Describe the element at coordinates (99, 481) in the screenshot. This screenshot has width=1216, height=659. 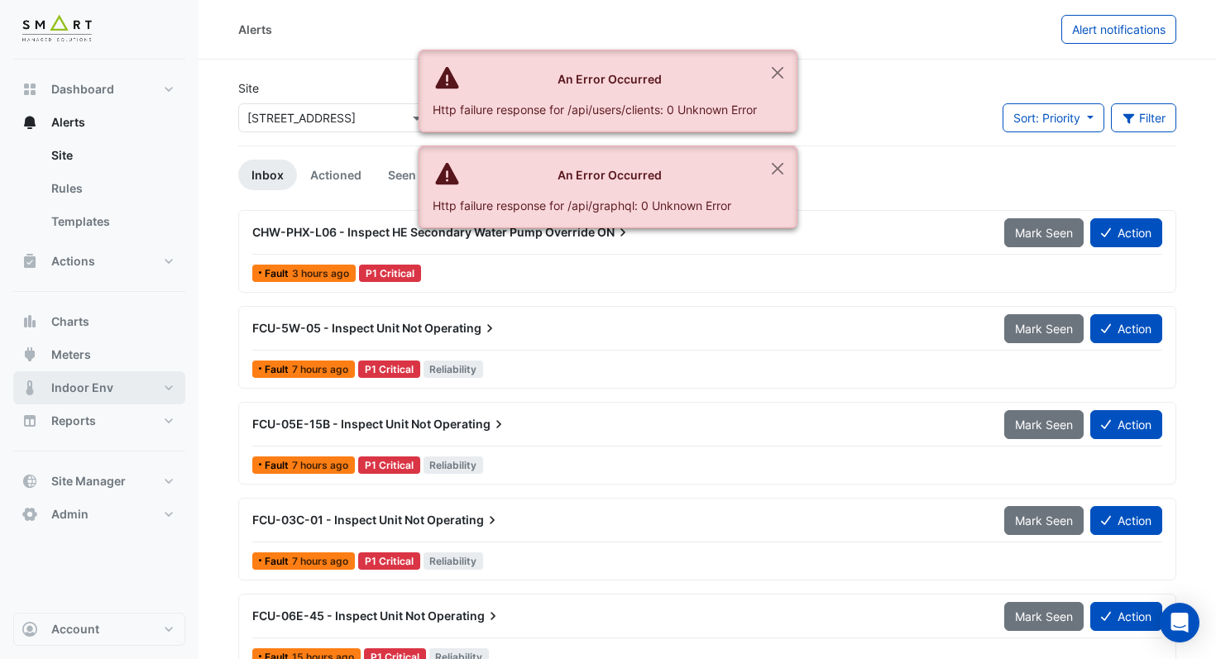
I see `button: Site Manager` at that location.